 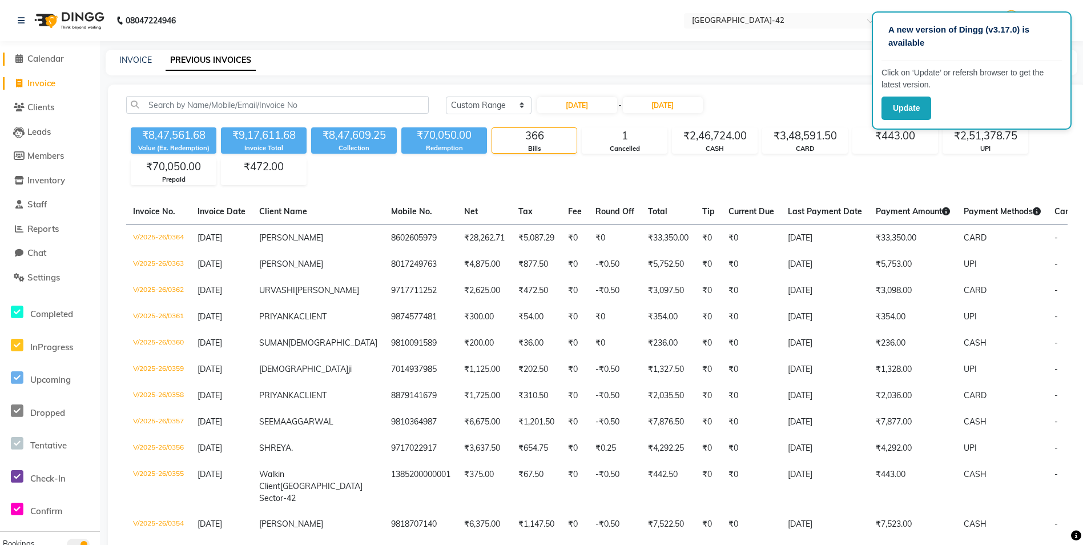 What do you see at coordinates (68, 21) in the screenshot?
I see `img: logo` at bounding box center [68, 21].